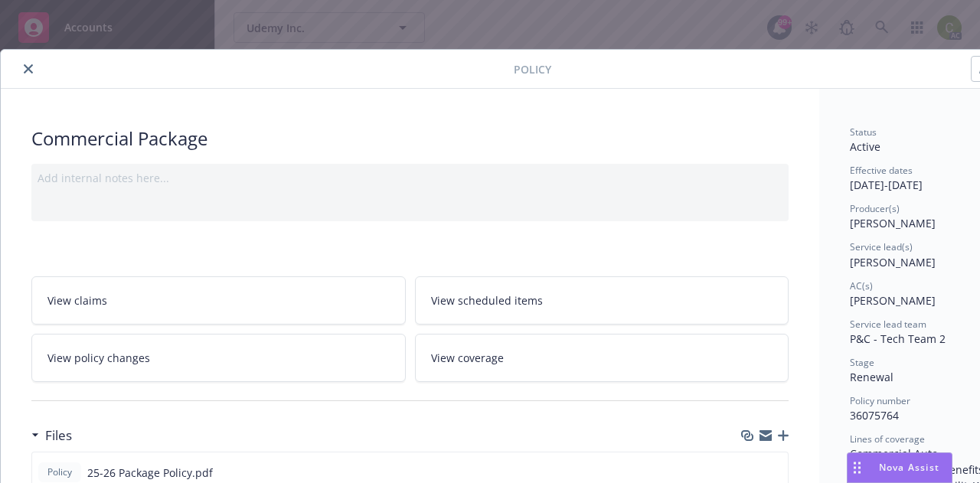 This screenshot has height=483, width=980. What do you see at coordinates (410, 139) in the screenshot?
I see `div: Commercial Package` at bounding box center [410, 139].